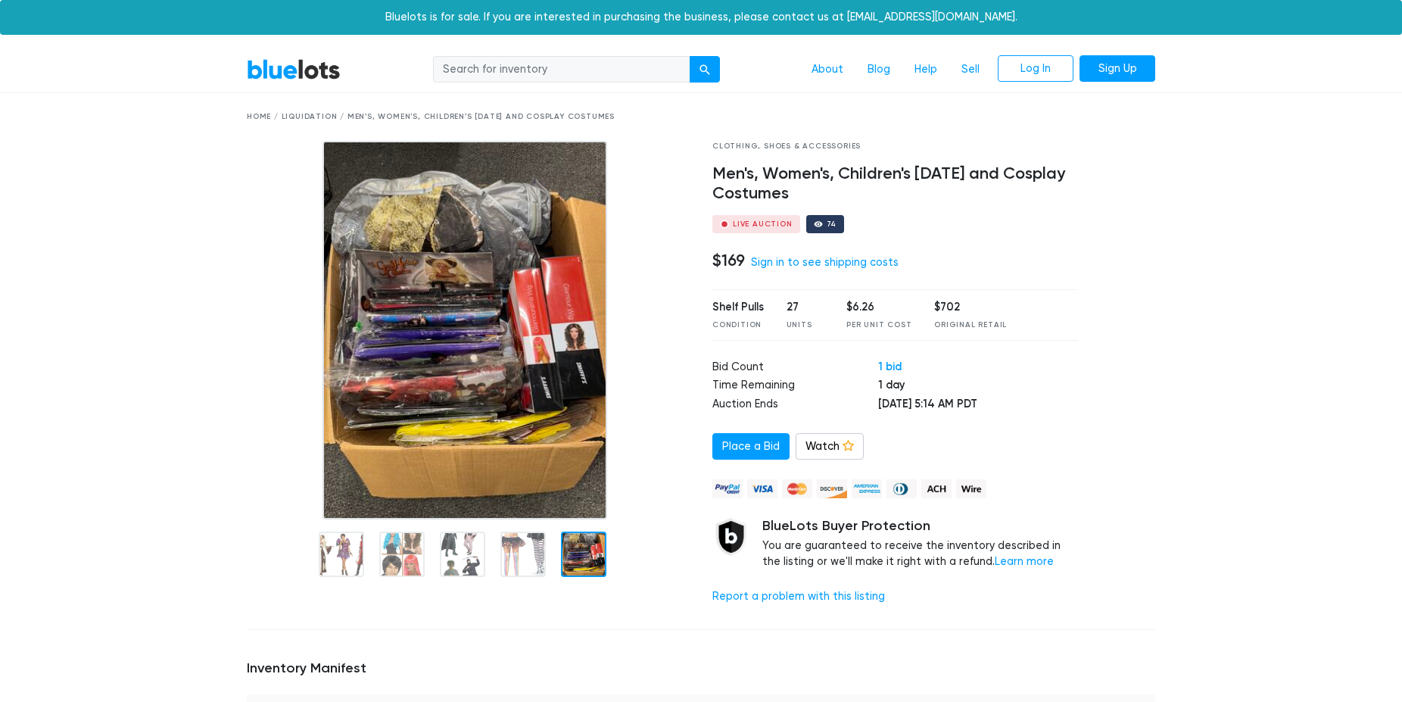 Image resolution: width=1402 pixels, height=702 pixels. What do you see at coordinates (465, 330) in the screenshot?
I see `img: 5e975f9d-3aad-416a-b1a3-6fd2161a1cce-1754521059.jpeg` at bounding box center [465, 330].